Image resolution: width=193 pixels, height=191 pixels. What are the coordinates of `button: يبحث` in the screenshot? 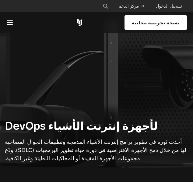 It's located at (106, 6).